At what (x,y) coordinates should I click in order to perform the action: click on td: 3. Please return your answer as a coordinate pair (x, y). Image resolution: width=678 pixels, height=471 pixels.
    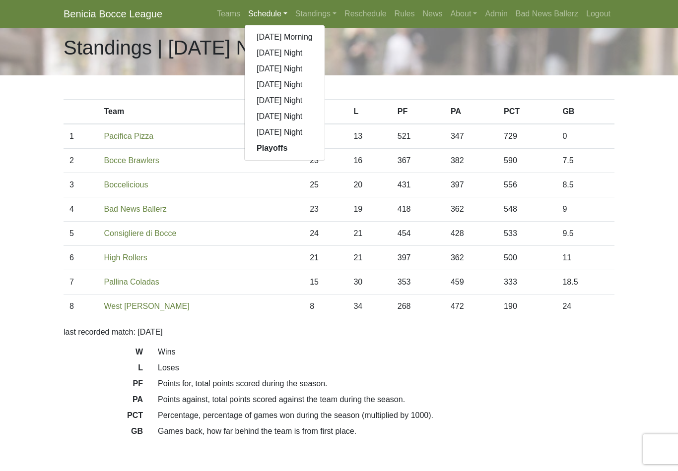
    Looking at the image, I should click on (81, 185).